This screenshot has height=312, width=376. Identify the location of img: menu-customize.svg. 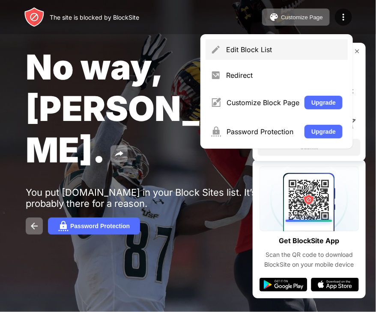
(216, 103).